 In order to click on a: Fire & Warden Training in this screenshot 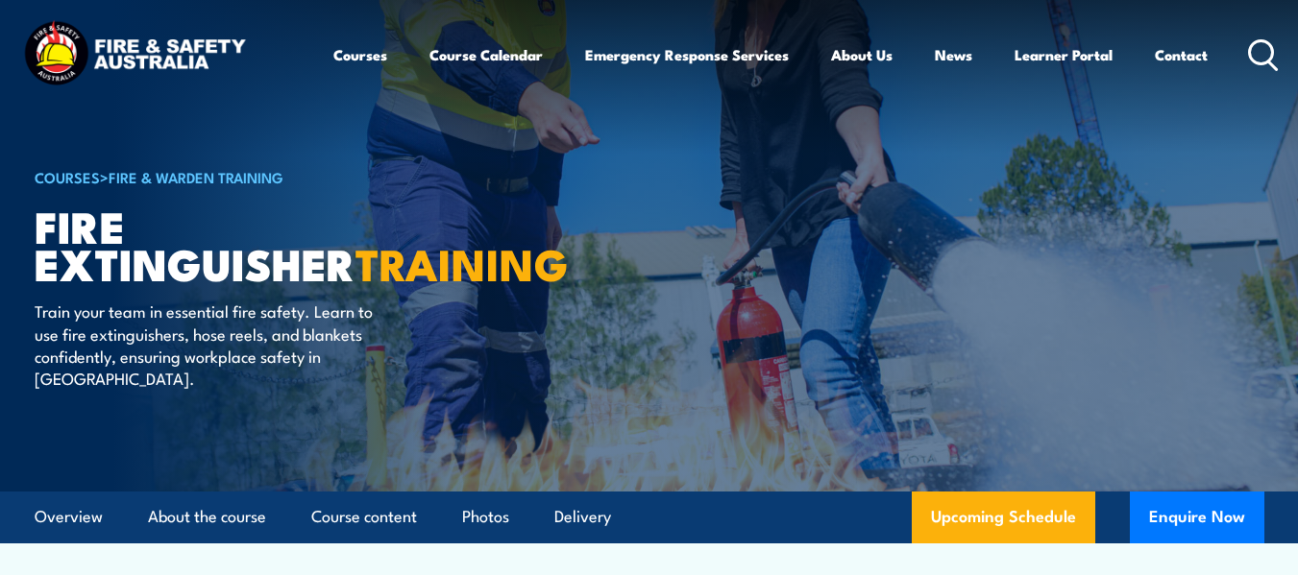, I will do `click(196, 177)`.